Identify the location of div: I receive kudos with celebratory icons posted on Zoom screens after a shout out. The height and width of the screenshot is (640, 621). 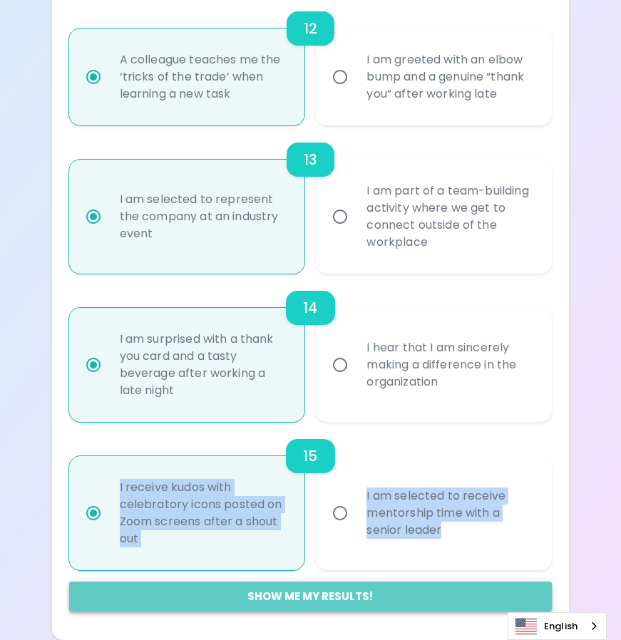
(202, 513).